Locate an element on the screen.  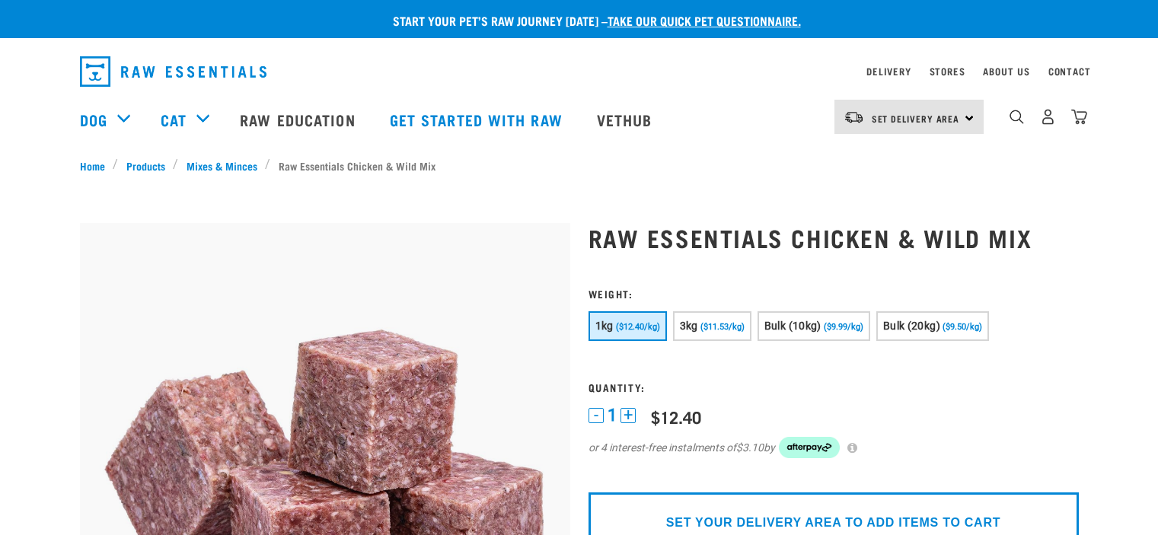
img: van-moving.png is located at coordinates (853, 117).